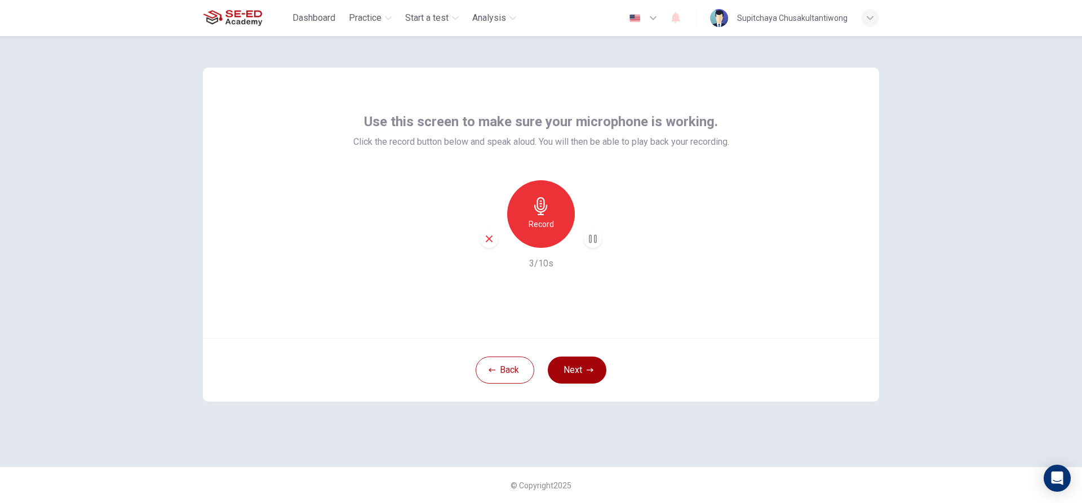  Describe the element at coordinates (314, 18) in the screenshot. I see `button: Dashboard` at that location.